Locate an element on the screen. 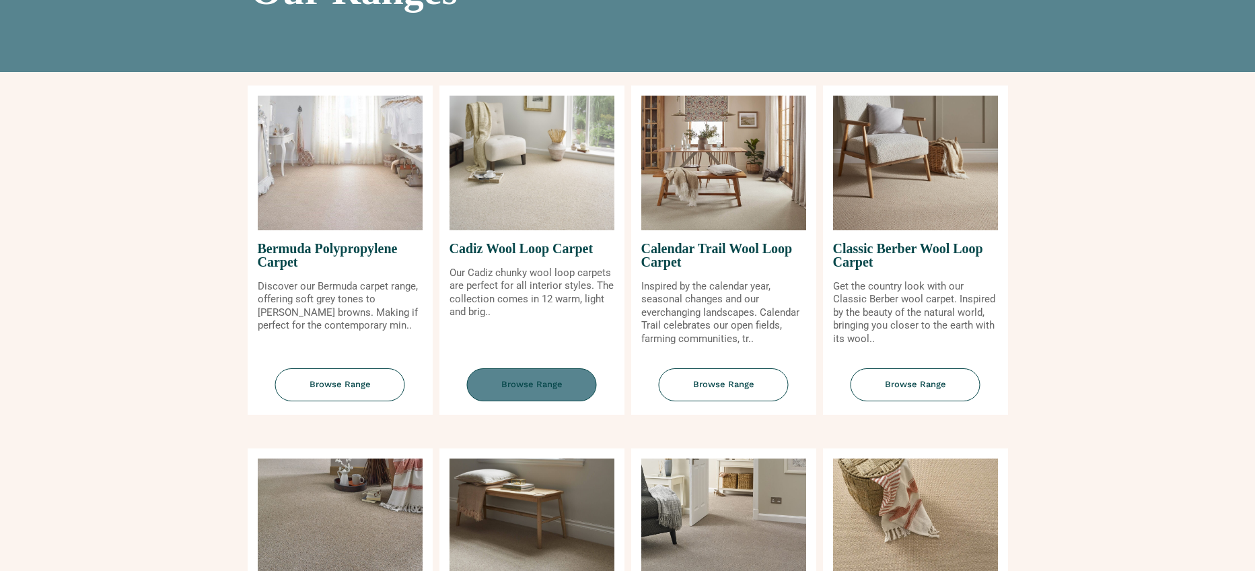 The height and width of the screenshot is (571, 1255). img: Bermuda Polypropylene Carpet is located at coordinates (340, 163).